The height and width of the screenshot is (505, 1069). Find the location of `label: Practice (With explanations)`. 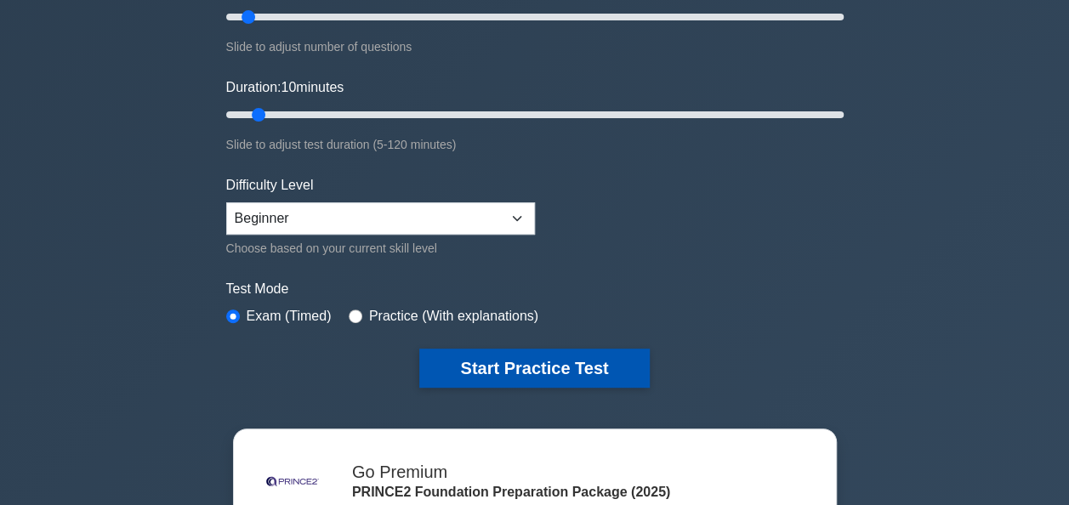

label: Practice (With explanations) is located at coordinates (453, 316).